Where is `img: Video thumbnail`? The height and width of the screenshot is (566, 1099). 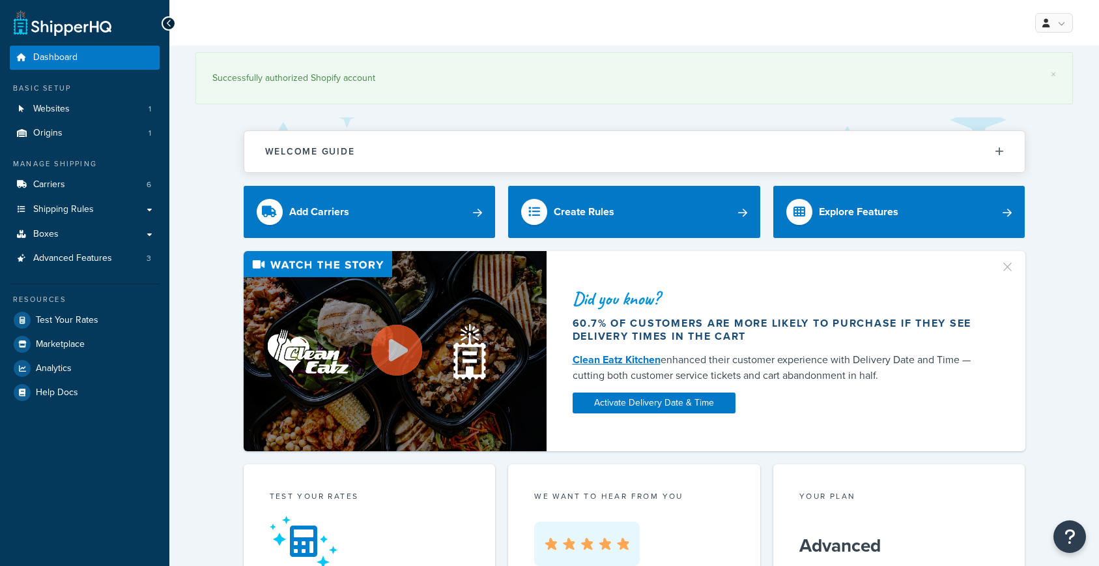 img: Video thumbnail is located at coordinates (395, 351).